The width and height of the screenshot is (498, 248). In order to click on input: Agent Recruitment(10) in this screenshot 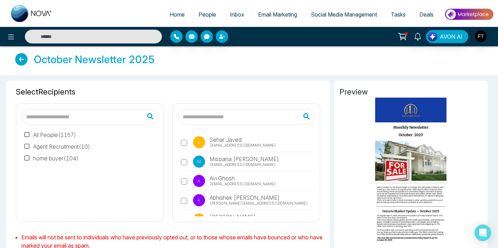, I will do `click(28, 147)`.